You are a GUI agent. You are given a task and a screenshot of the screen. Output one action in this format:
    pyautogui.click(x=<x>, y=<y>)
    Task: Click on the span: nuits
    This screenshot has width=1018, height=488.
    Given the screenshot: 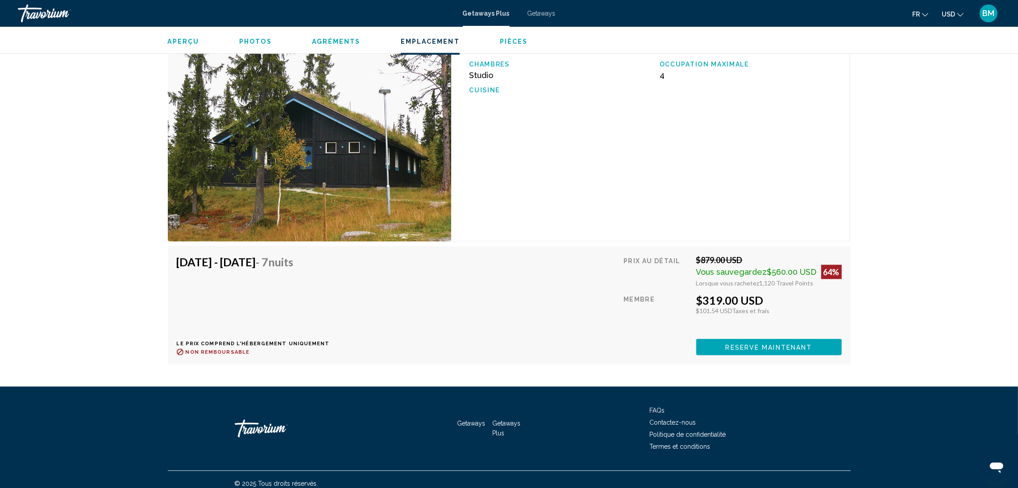 What is the action you would take?
    pyautogui.click(x=281, y=262)
    